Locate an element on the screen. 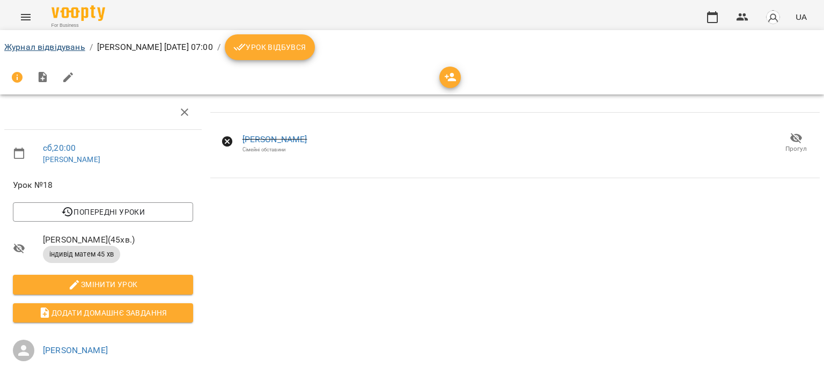 This screenshot has height=373, width=824. img: avatar_s.png is located at coordinates (773, 17).